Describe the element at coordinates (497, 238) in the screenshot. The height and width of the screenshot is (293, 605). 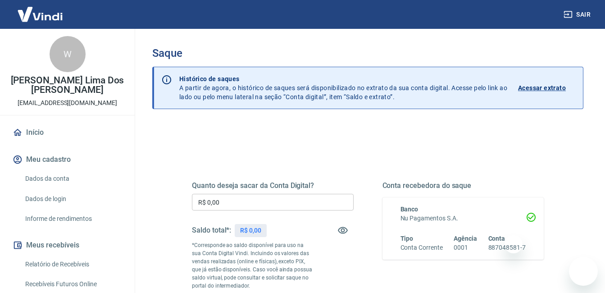
I see `span: Conta` at that location.